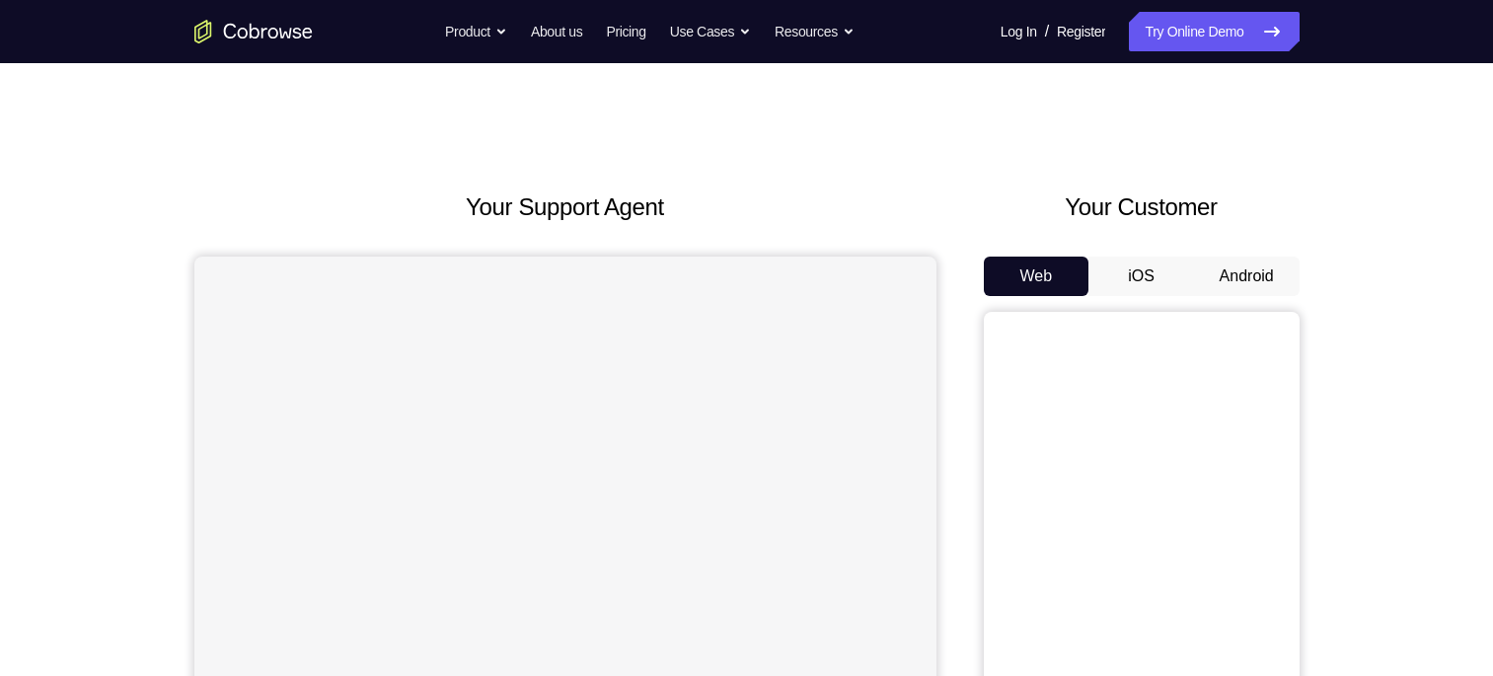 The image size is (1493, 676). I want to click on a: About us, so click(556, 32).